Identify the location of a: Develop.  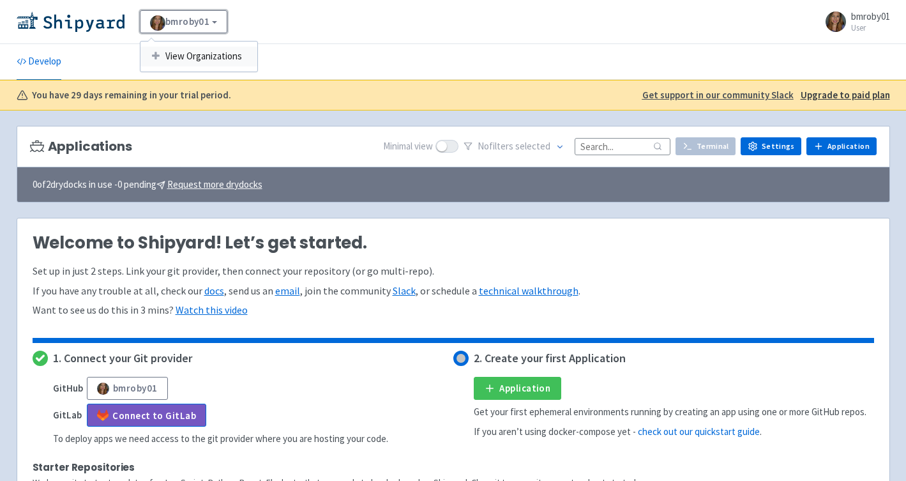
(39, 62).